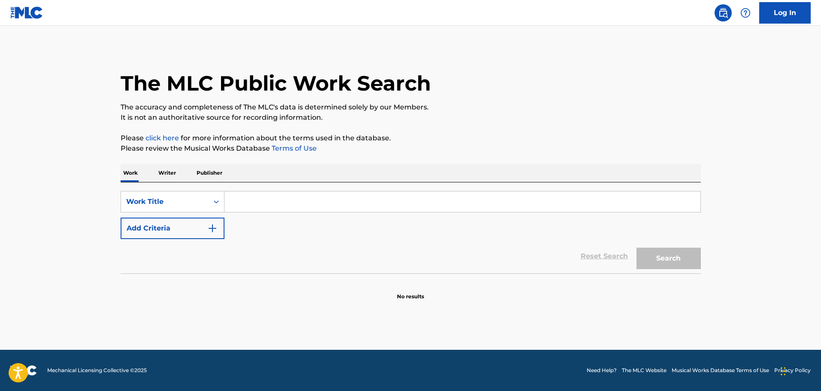 This screenshot has width=821, height=391. Describe the element at coordinates (745, 13) in the screenshot. I see `div: Help` at that location.